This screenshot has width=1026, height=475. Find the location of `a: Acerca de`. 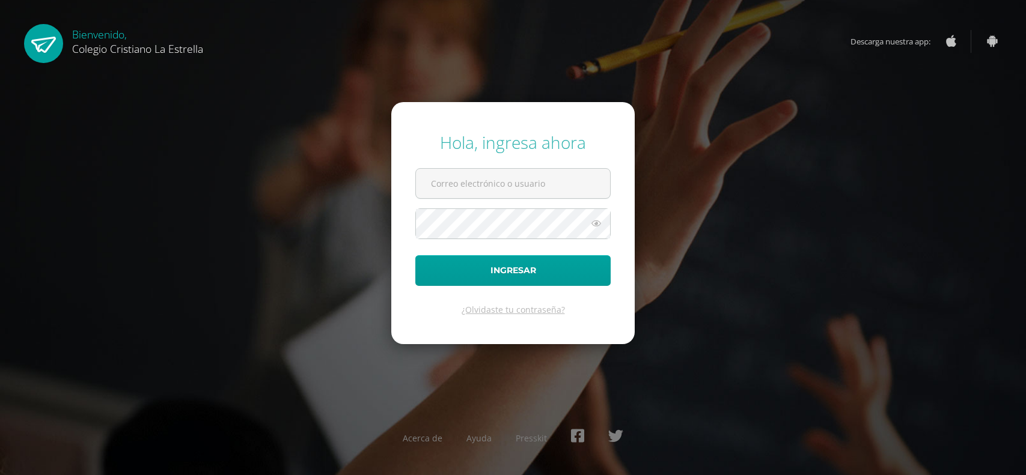

a: Acerca de is located at coordinates (422, 438).